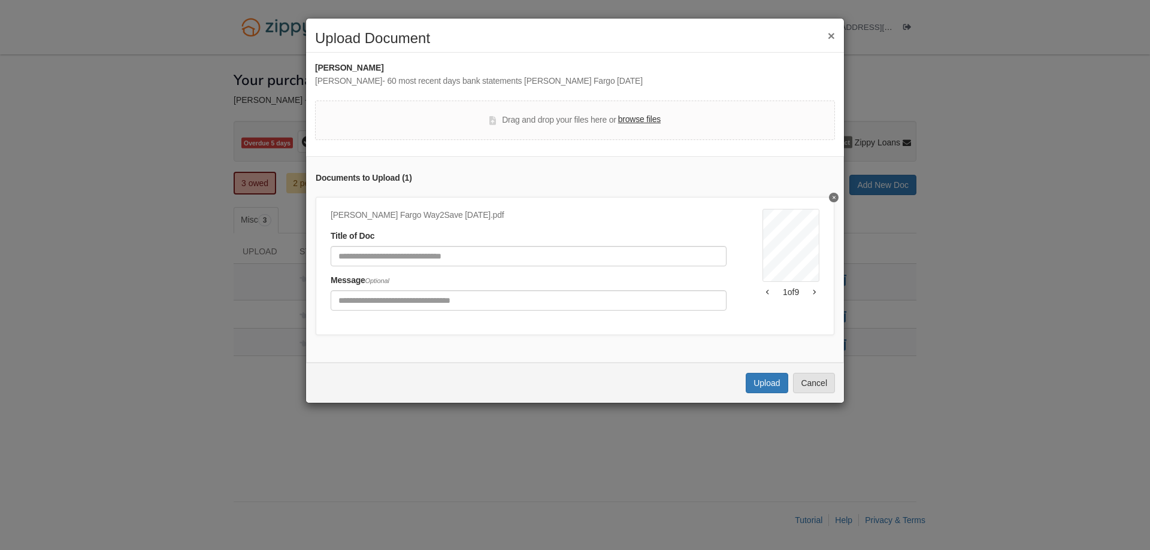 The image size is (1150, 550). What do you see at coordinates (575, 178) in the screenshot?
I see `div: Documents to Upload ( 1 )` at bounding box center [575, 178].